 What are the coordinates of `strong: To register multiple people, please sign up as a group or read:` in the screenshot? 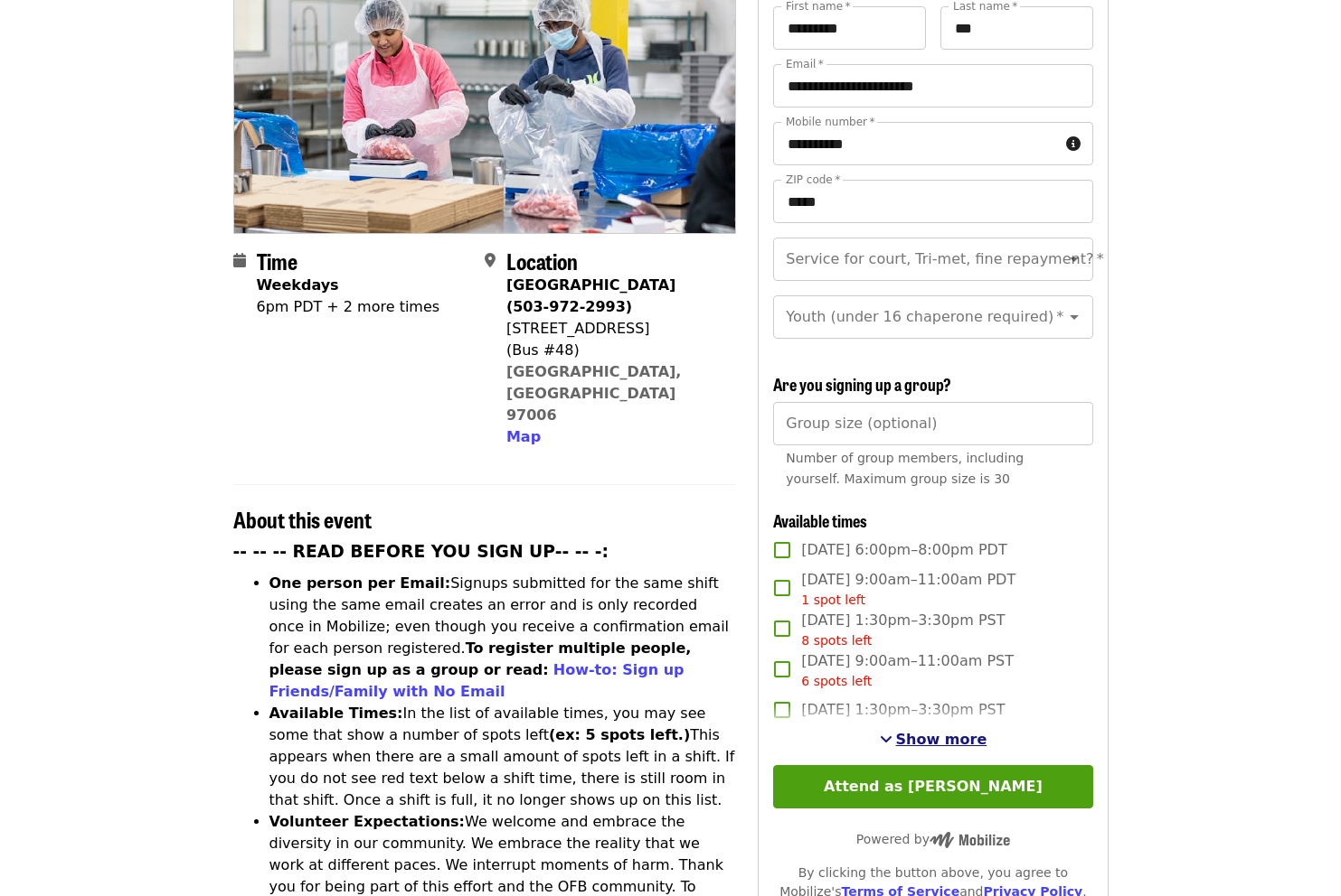 It's located at (480, 659).